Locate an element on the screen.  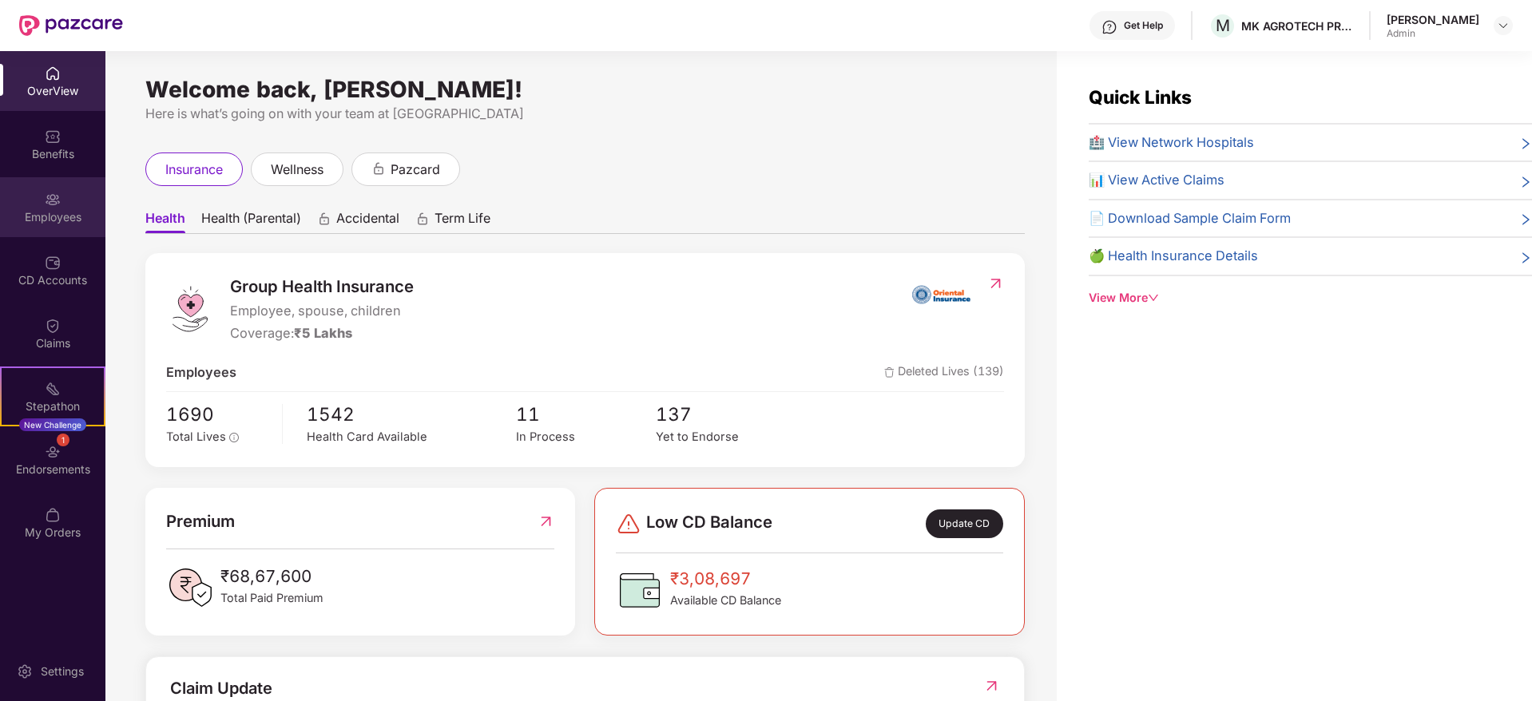
span: Premium is located at coordinates (200, 522).